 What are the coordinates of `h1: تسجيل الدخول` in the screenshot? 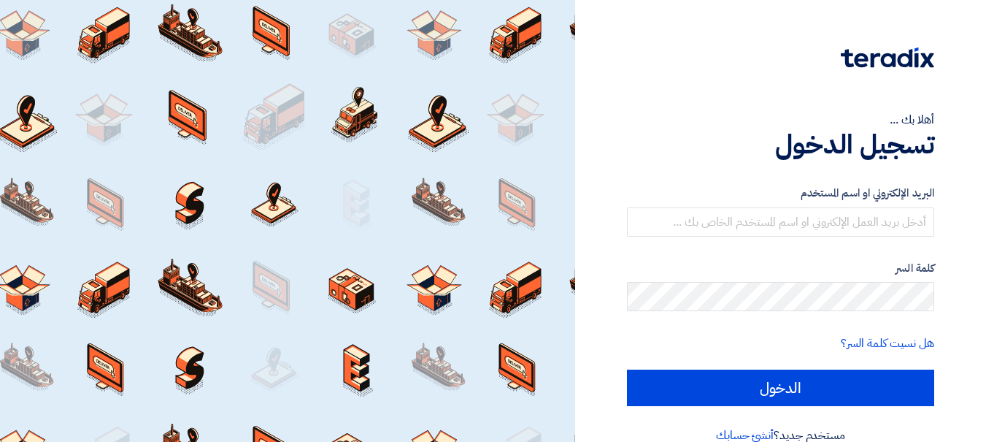 It's located at (781, 145).